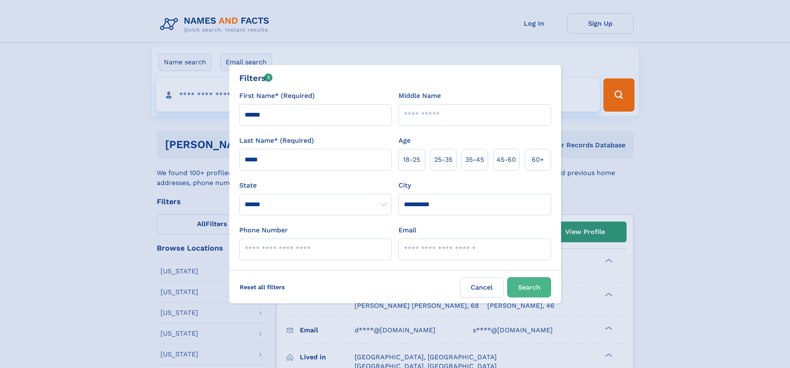 This screenshot has width=790, height=368. I want to click on label: First Name* (Required), so click(277, 96).